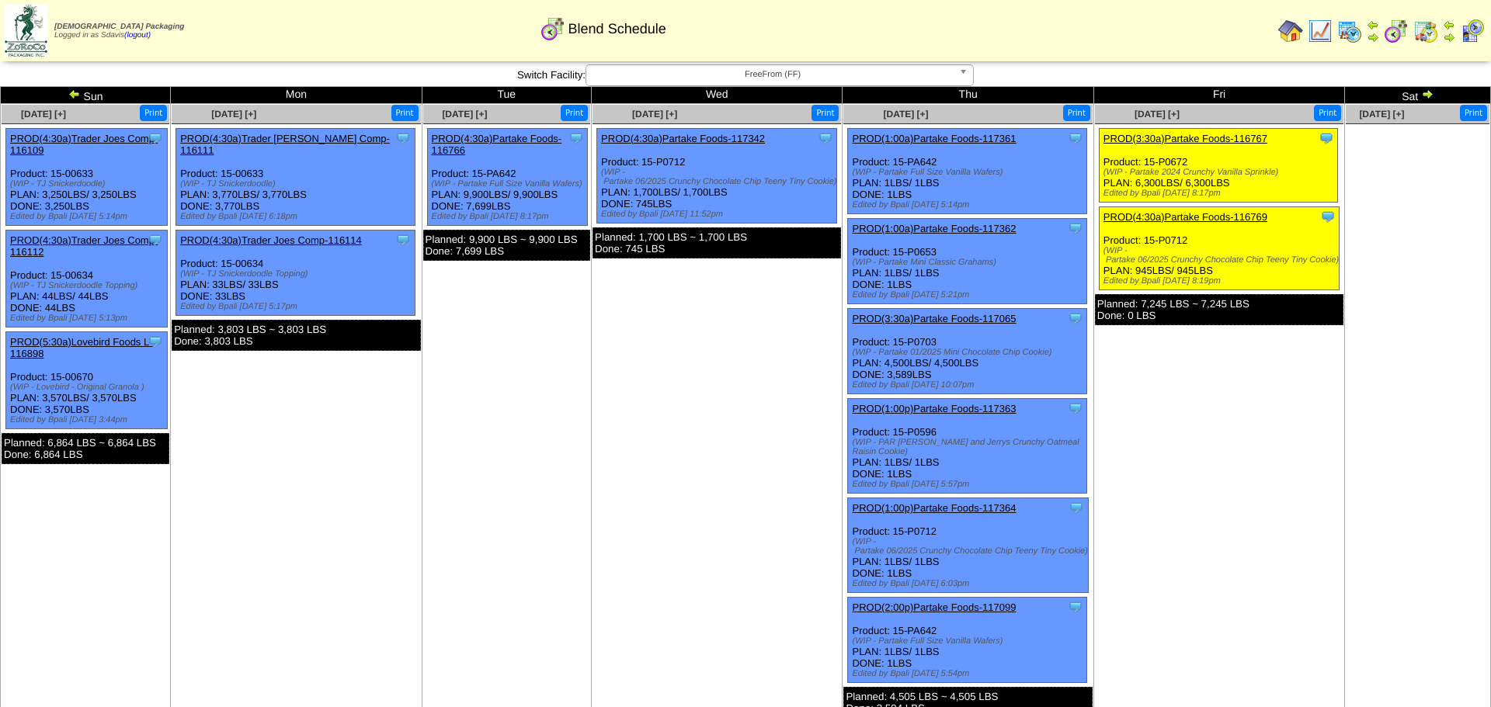 Image resolution: width=1491 pixels, height=707 pixels. Describe the element at coordinates (87, 381) in the screenshot. I see `div: Product: 15-00670 PLAN: 3,570LBS / 3,570LBS DONE: 3,570LBS` at that location.